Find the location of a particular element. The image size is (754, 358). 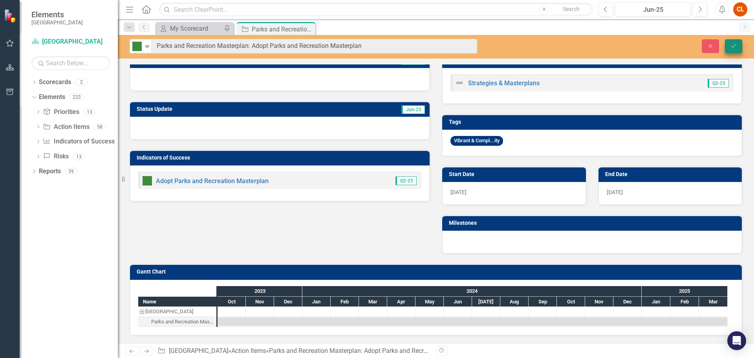

h3: Start Date is located at coordinates (515, 174).